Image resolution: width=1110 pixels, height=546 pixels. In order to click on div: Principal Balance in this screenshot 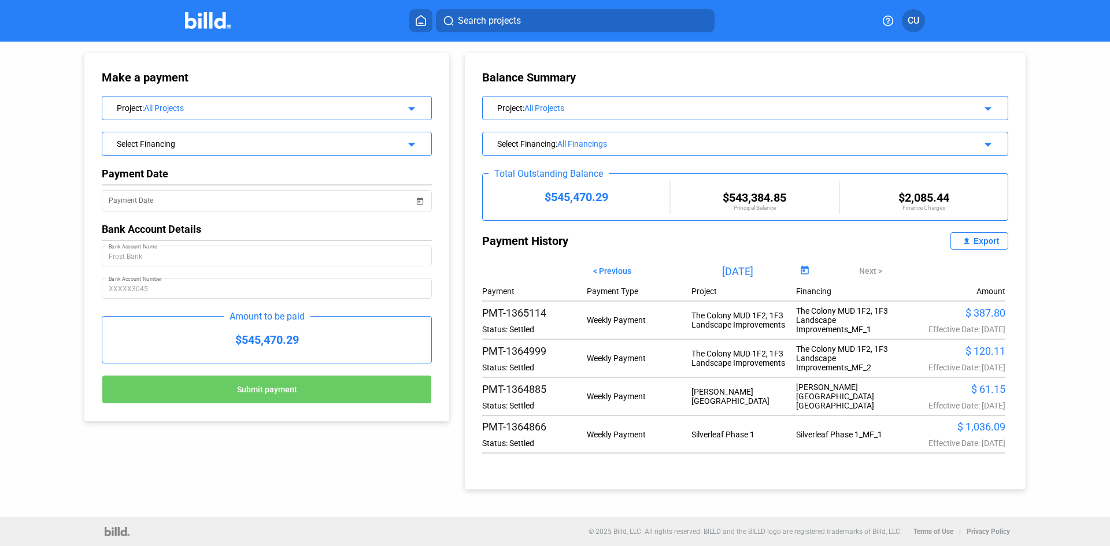, I will do `click(754, 207)`.